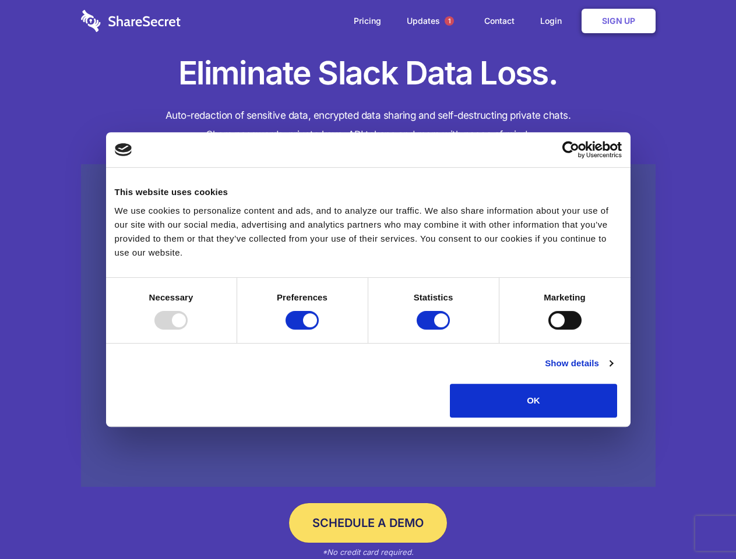 The image size is (736, 559). I want to click on a: Wistia video thumbnail, so click(368, 326).